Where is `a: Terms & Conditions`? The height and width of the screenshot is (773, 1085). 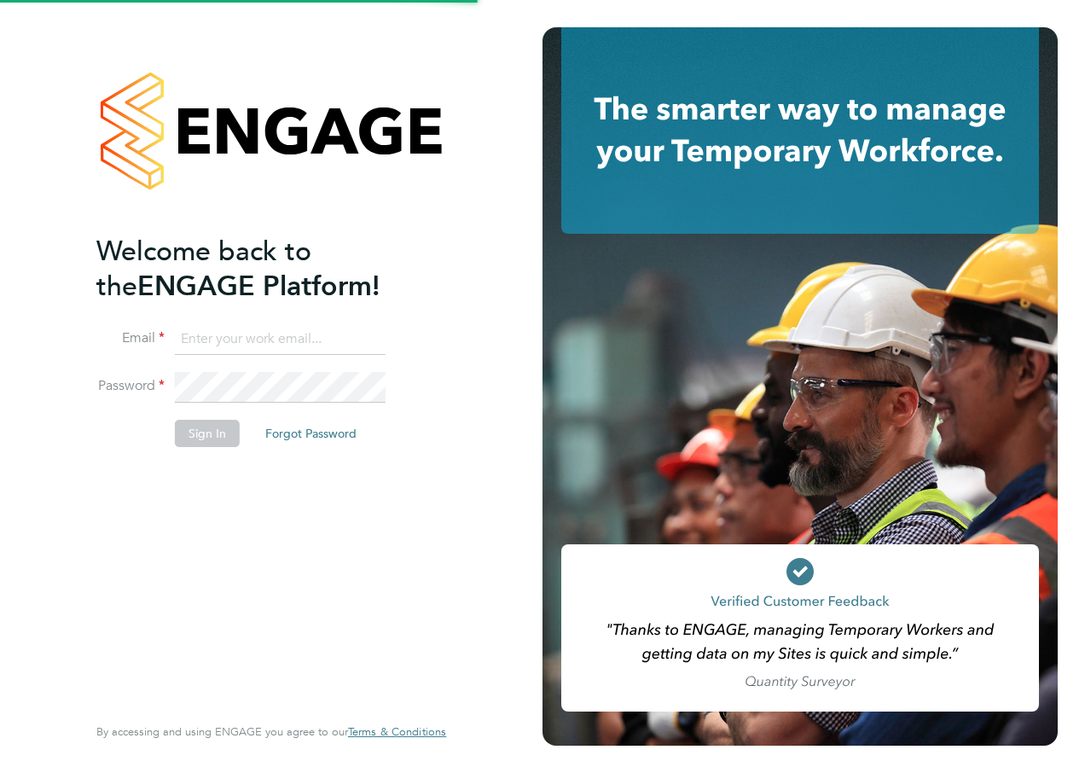
a: Terms & Conditions is located at coordinates (396, 732).